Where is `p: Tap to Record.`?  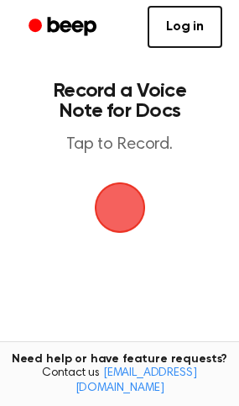 p: Tap to Record. is located at coordinates (119, 144).